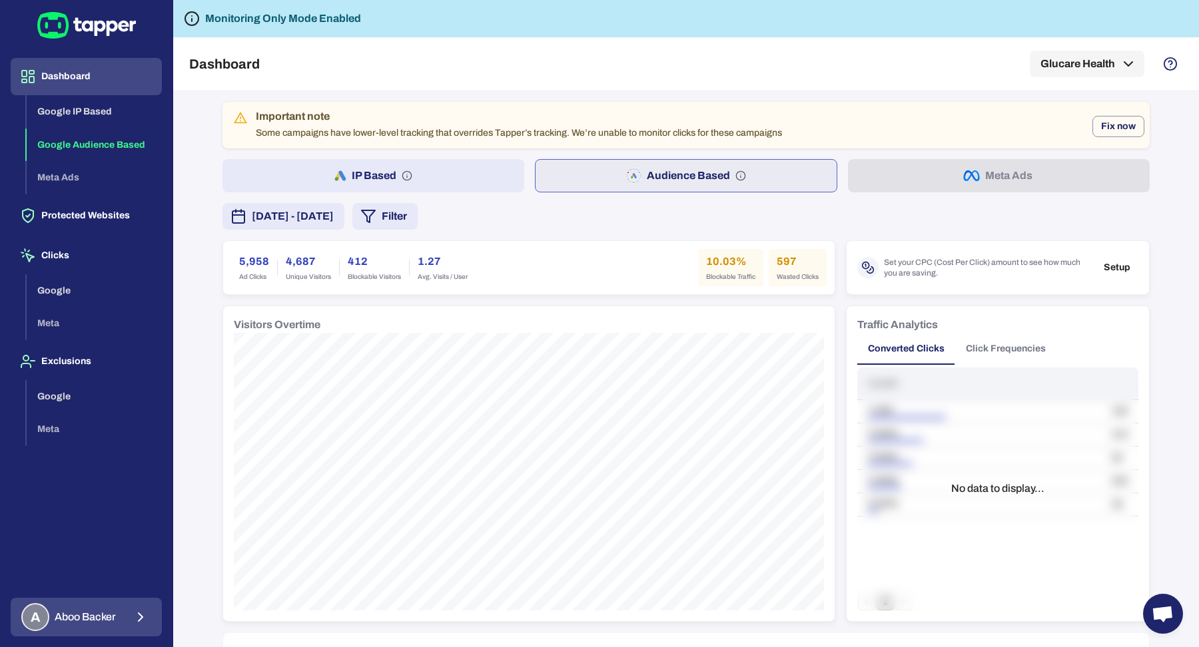 The height and width of the screenshot is (647, 1199). What do you see at coordinates (442, 277) in the screenshot?
I see `span: Avg. Visits / User` at bounding box center [442, 277].